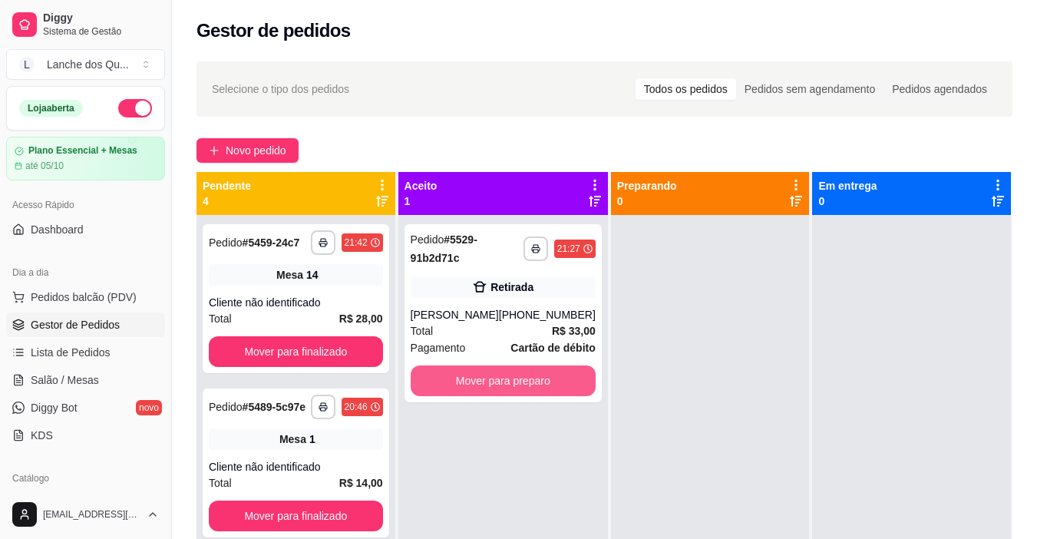 This screenshot has width=1037, height=539. I want to click on p: Pendente, so click(226, 186).